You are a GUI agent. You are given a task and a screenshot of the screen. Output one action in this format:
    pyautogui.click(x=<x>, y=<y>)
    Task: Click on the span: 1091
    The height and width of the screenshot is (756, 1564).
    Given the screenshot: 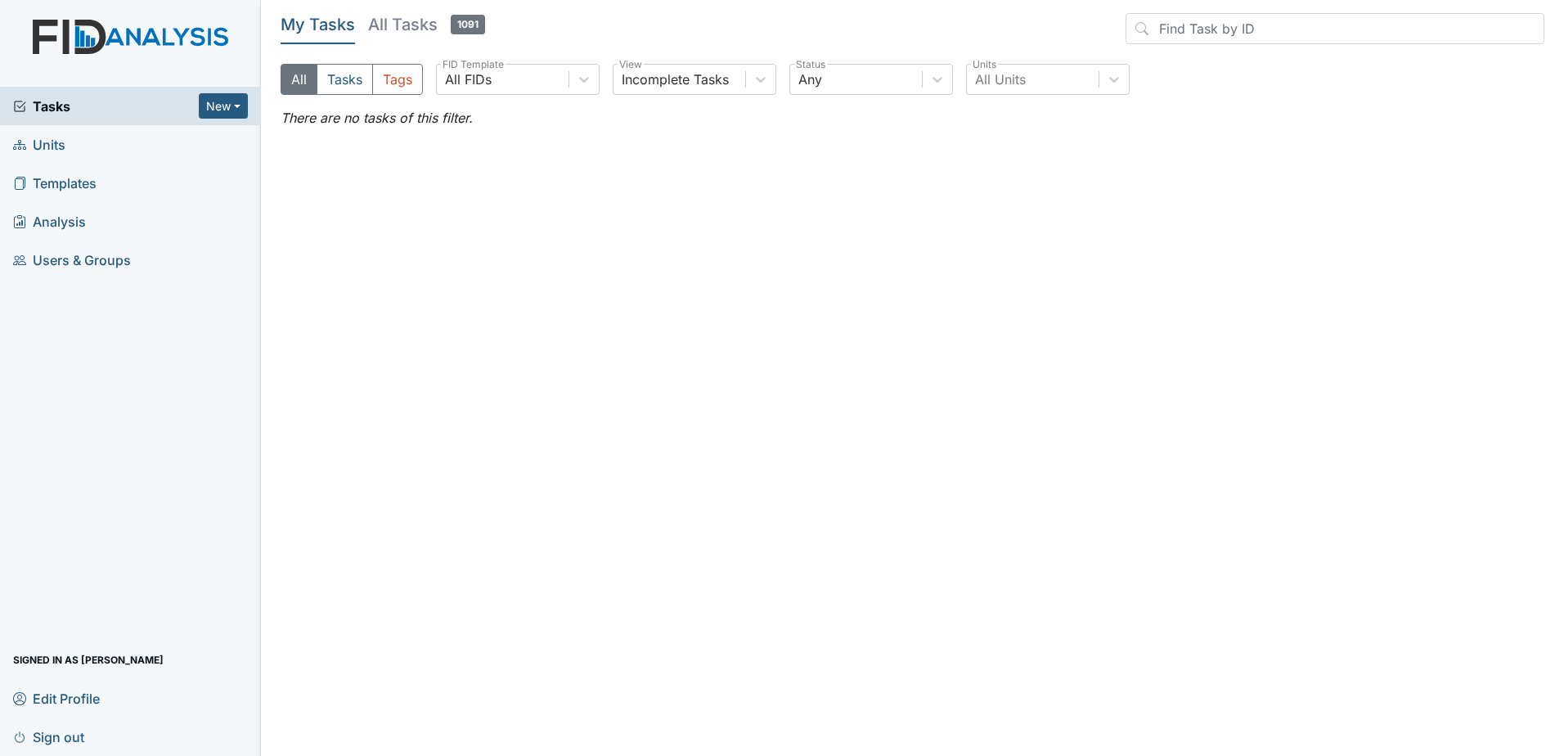 What is the action you would take?
    pyautogui.click(x=468, y=25)
    